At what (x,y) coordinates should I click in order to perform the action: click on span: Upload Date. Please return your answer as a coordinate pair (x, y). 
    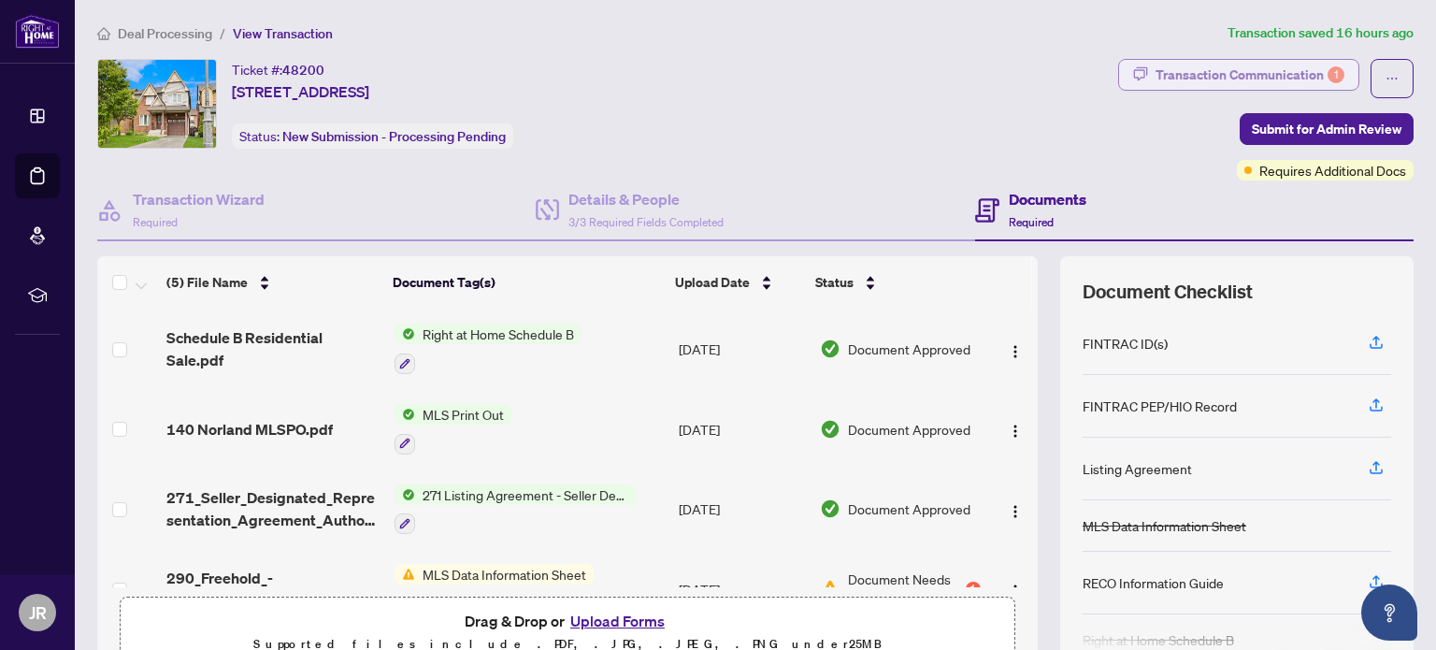
    Looking at the image, I should click on (712, 282).